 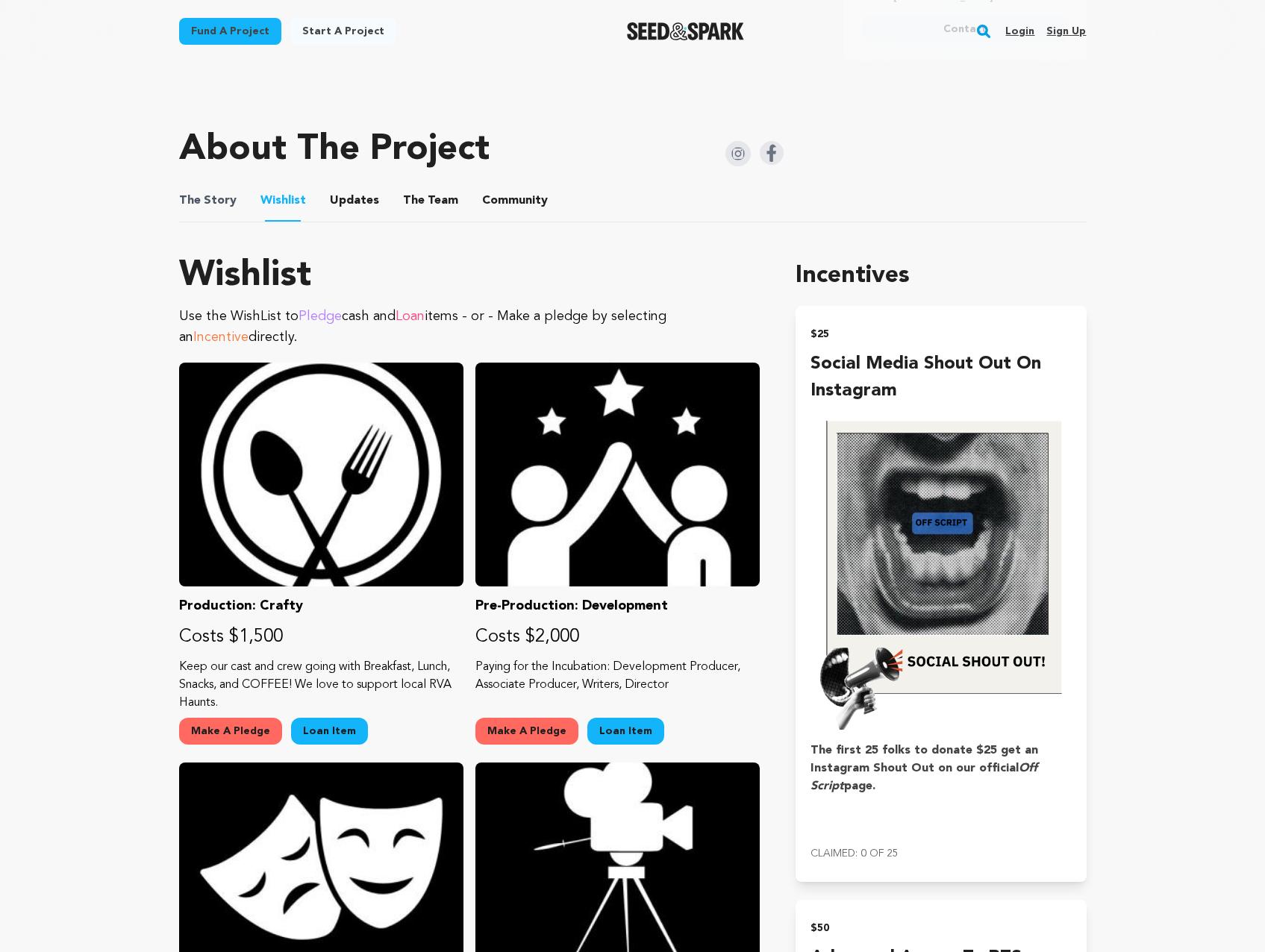 What do you see at coordinates (941, 854) in the screenshot?
I see `p: Claimed: 0 of 25` at bounding box center [941, 854].